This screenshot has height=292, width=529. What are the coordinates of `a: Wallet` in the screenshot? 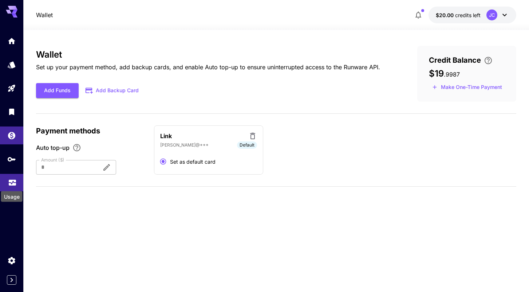 It's located at (44, 15).